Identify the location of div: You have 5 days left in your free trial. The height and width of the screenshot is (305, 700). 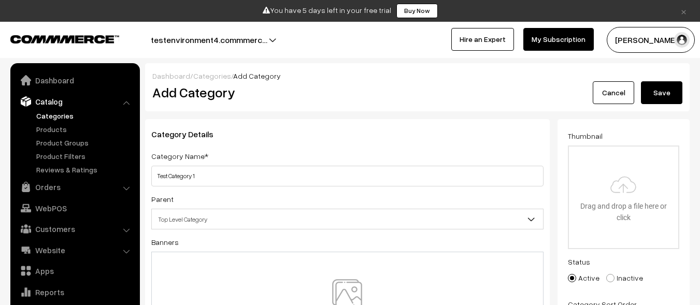
(350, 11).